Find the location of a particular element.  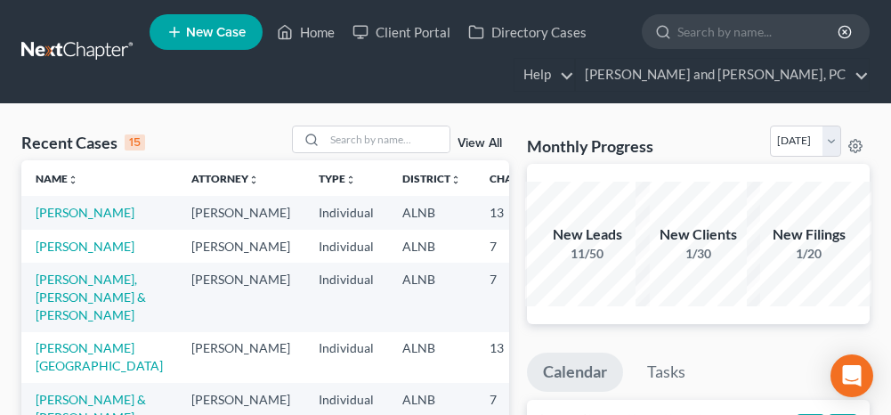

a: Directory Cases is located at coordinates (527, 32).